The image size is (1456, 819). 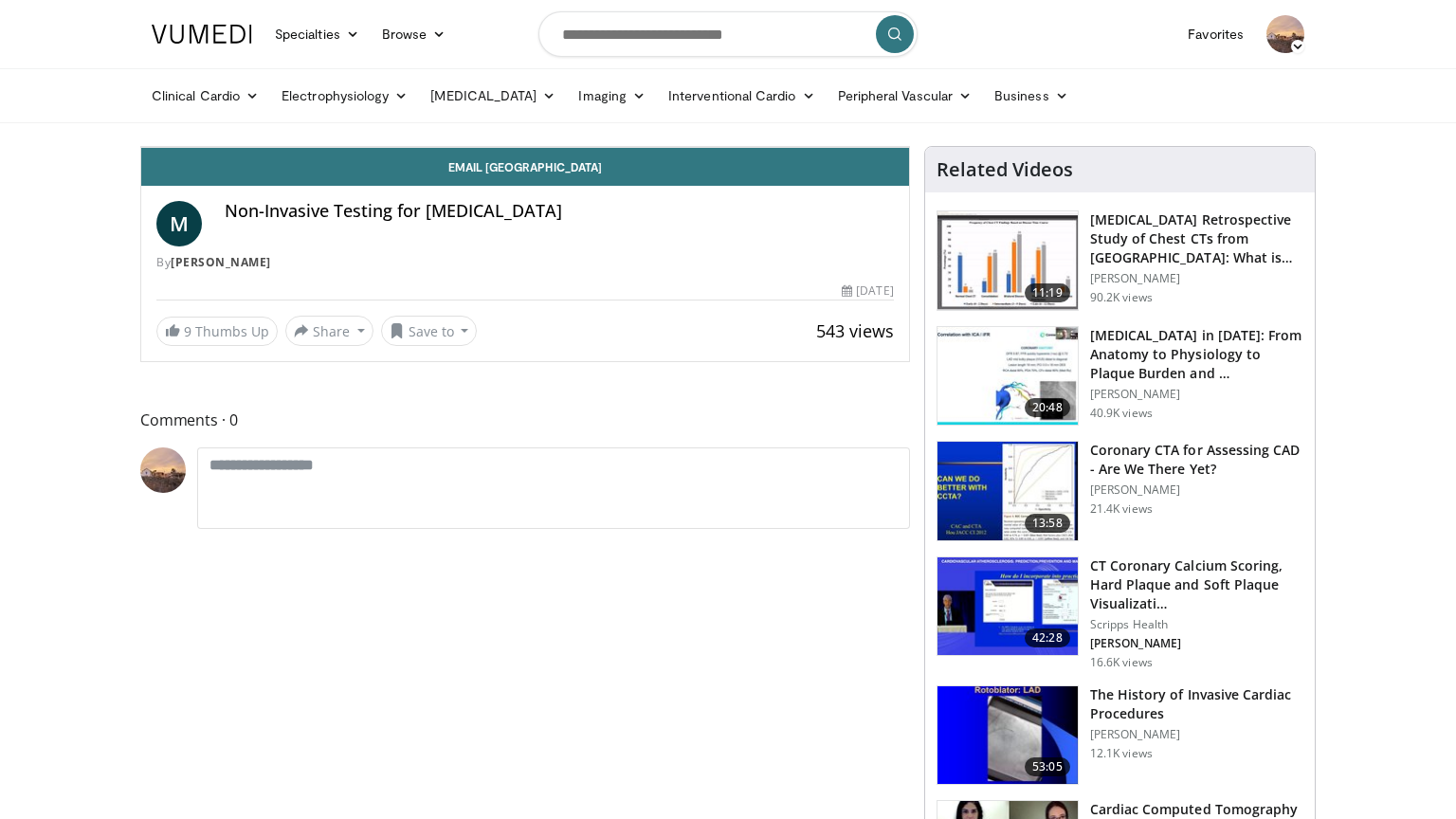 I want to click on img: 823da73b-7a00-425d-bb7f-45c8b03b10c3.150x105_q85_crop-smart_upscale.jpg, so click(x=1008, y=376).